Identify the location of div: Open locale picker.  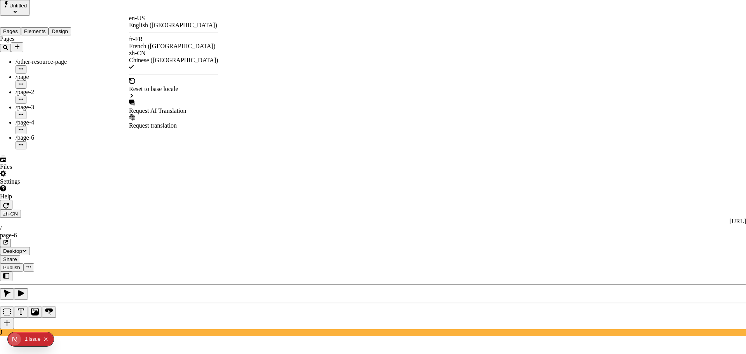
(173, 72).